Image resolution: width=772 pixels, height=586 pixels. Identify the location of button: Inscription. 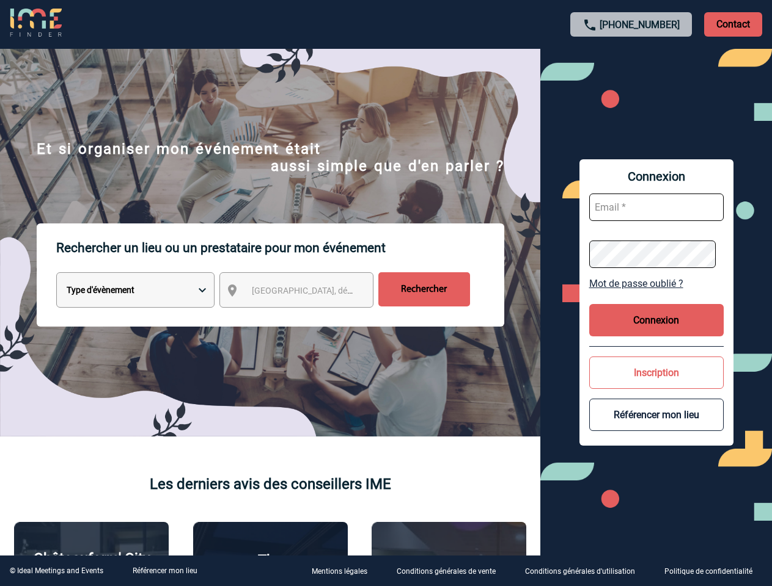
(656, 373).